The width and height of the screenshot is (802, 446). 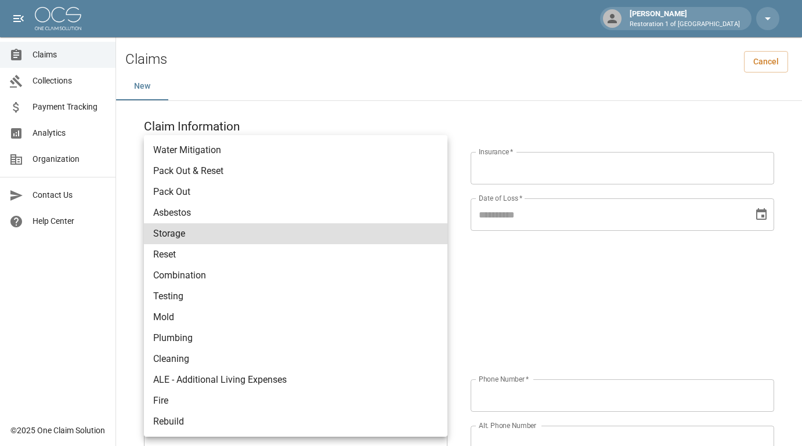 What do you see at coordinates (295, 338) in the screenshot?
I see `li: Plumbing` at bounding box center [295, 338].